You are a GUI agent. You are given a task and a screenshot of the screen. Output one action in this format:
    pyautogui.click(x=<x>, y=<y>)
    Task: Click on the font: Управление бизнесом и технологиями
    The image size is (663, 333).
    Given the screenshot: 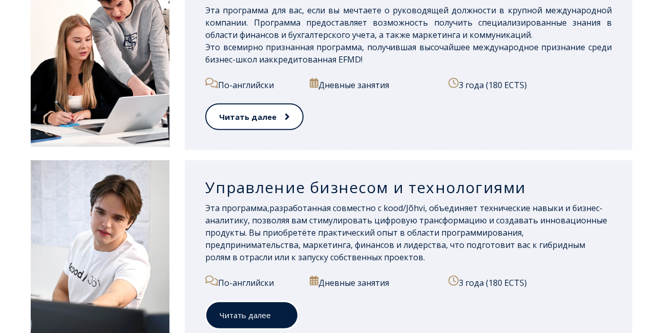 What is the action you would take?
    pyautogui.click(x=365, y=187)
    